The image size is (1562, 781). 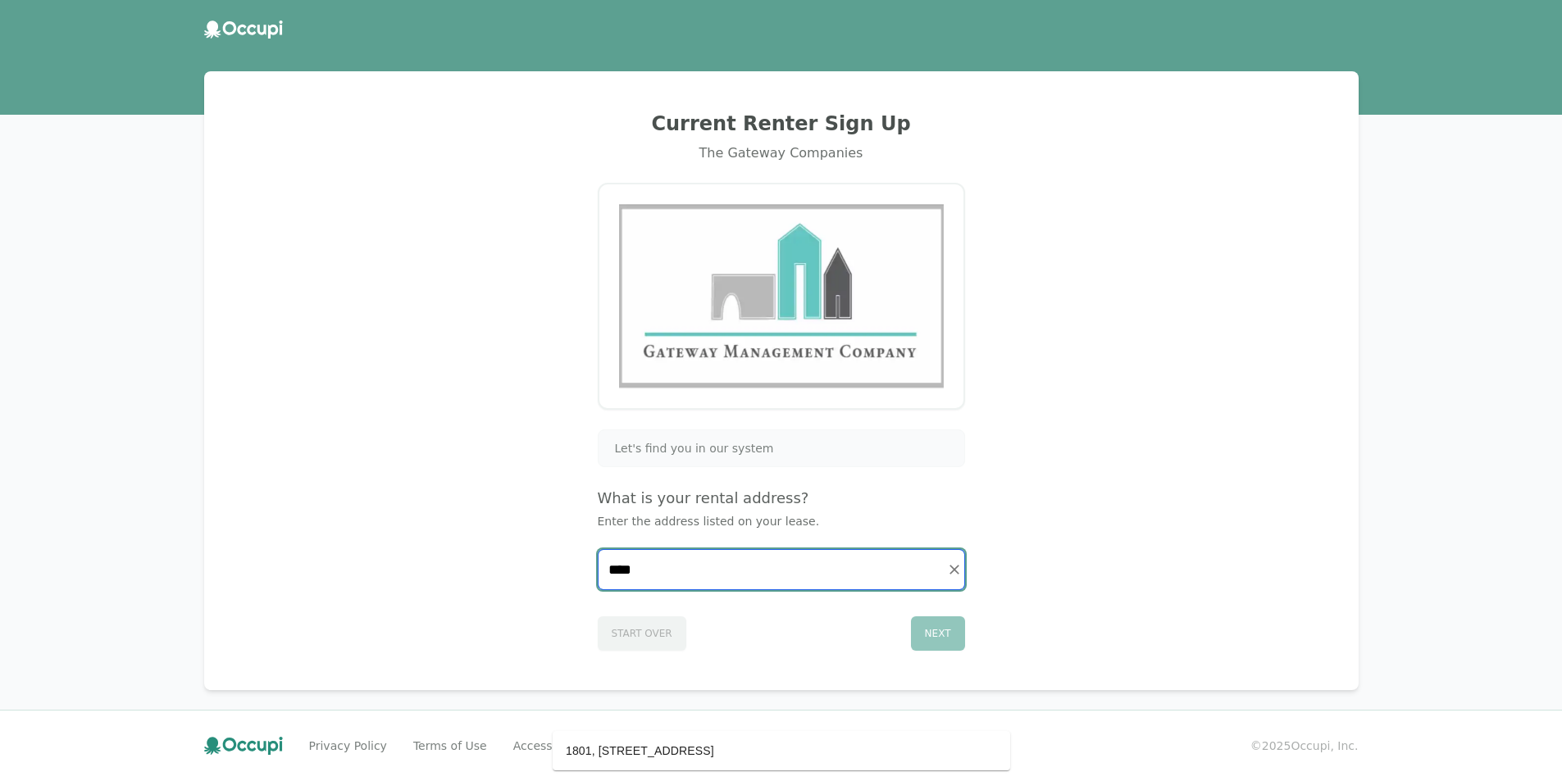 I want to click on h2: Current Renter Sign Up, so click(x=781, y=124).